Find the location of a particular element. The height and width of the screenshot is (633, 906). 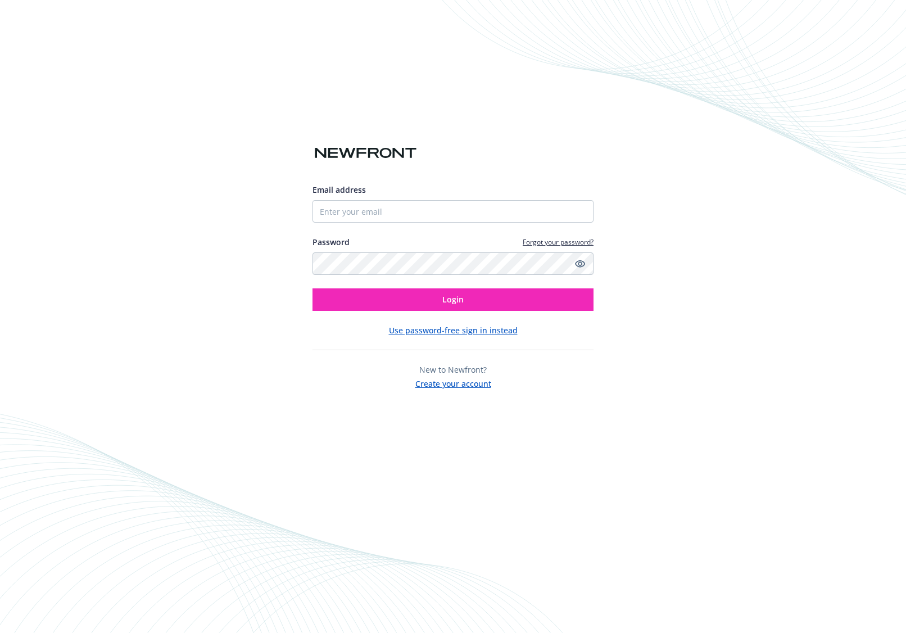

span: Email address is located at coordinates (339, 189).